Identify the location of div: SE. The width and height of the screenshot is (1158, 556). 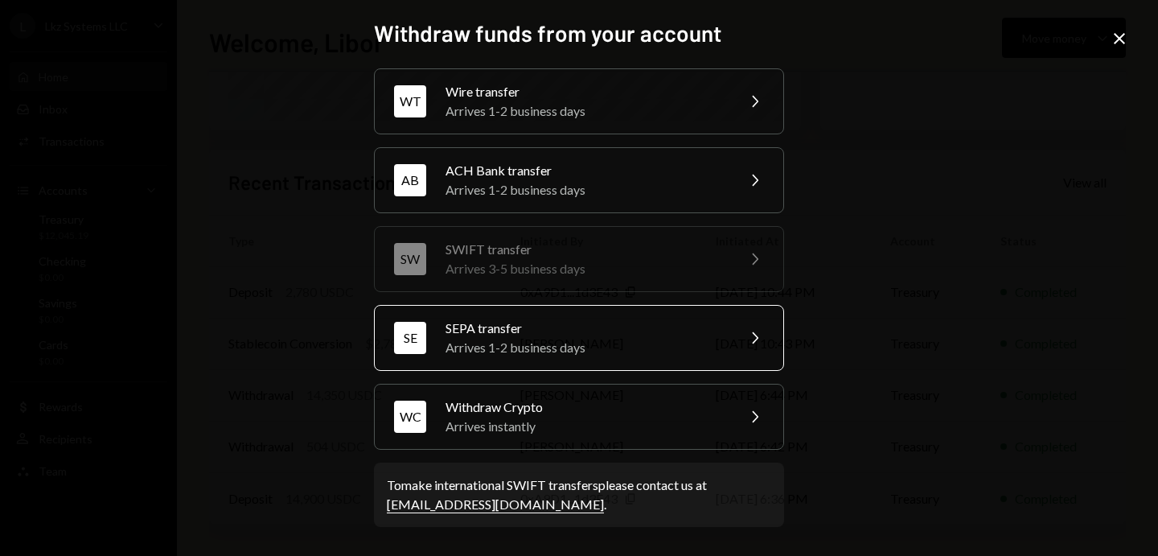
(410, 338).